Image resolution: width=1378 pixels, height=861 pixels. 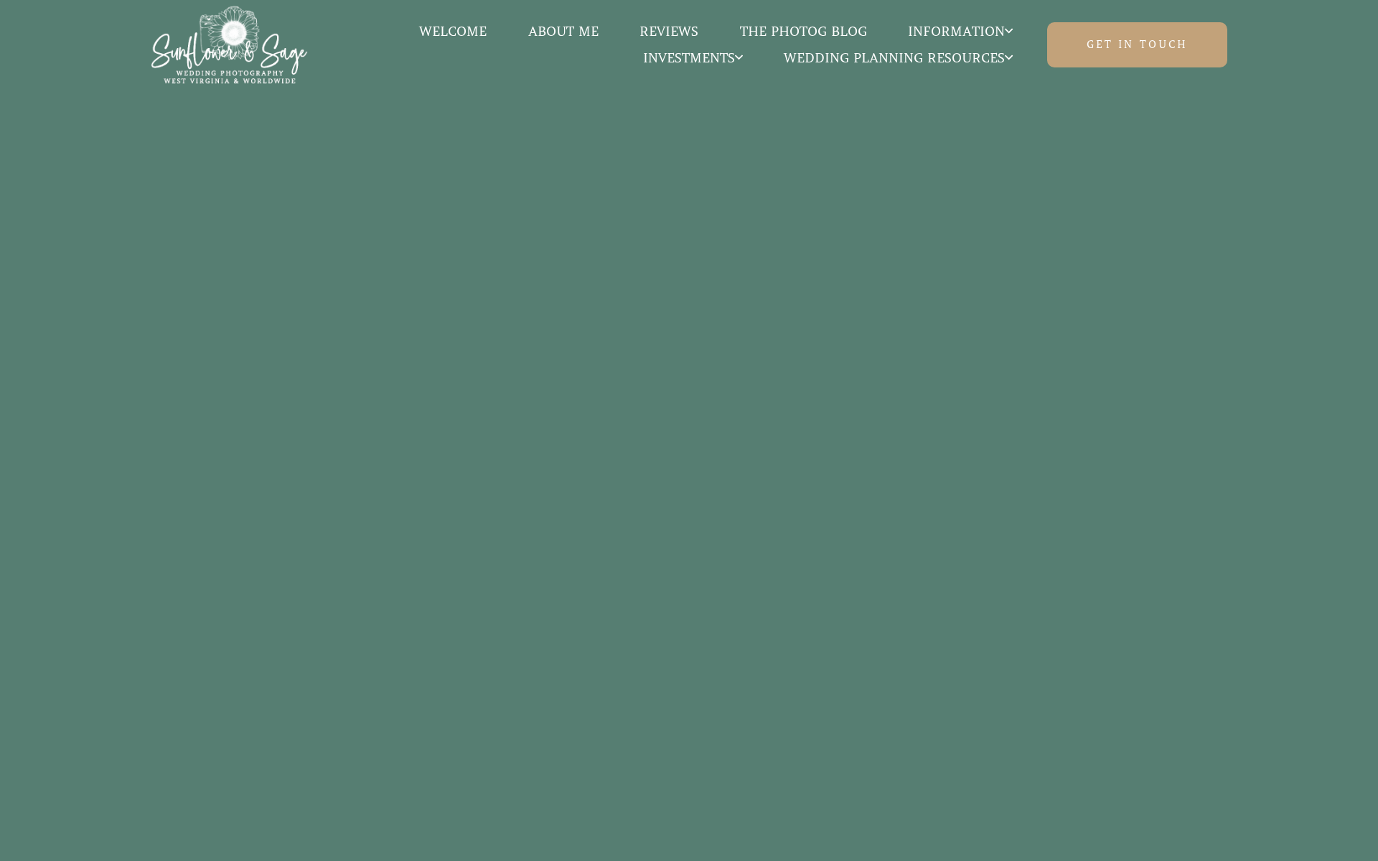 I want to click on span: Investments, so click(x=693, y=58).